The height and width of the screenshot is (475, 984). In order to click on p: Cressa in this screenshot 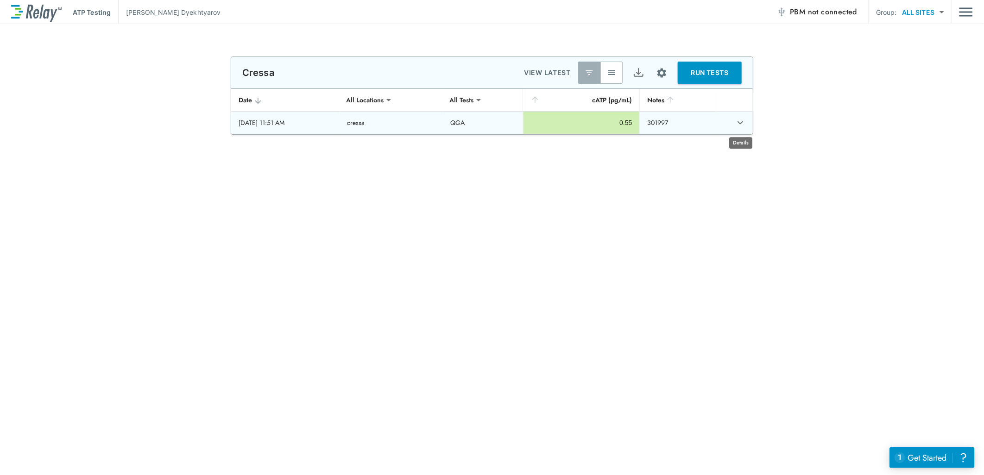, I will do `click(258, 73)`.